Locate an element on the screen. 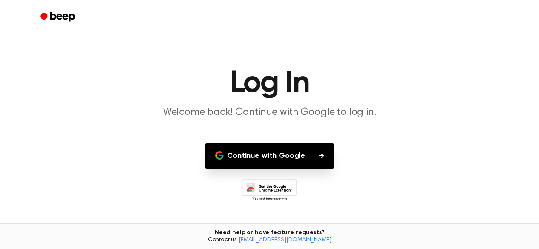  p: Welcome back! Continue with Google to log in. is located at coordinates (270, 112).